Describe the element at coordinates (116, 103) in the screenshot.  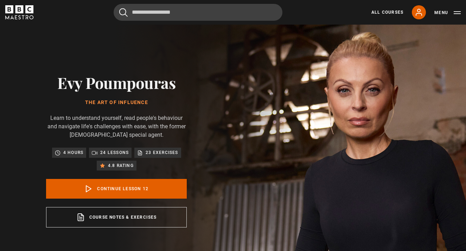
I see `h1: The Art of Influence` at that location.